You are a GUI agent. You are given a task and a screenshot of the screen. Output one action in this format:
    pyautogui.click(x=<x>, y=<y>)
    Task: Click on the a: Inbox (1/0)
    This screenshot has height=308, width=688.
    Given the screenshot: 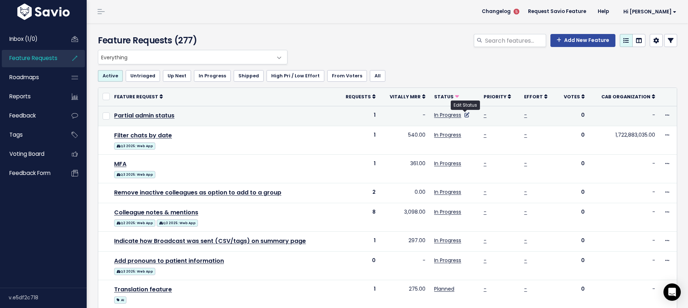 What is the action you would take?
    pyautogui.click(x=31, y=39)
    